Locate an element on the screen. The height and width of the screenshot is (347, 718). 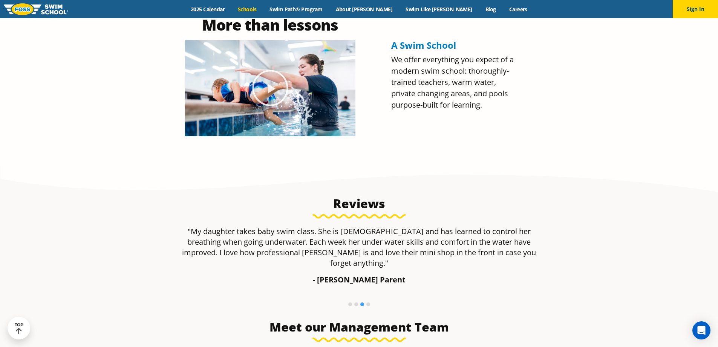
h2: More than lessons is located at coordinates (270, 25).